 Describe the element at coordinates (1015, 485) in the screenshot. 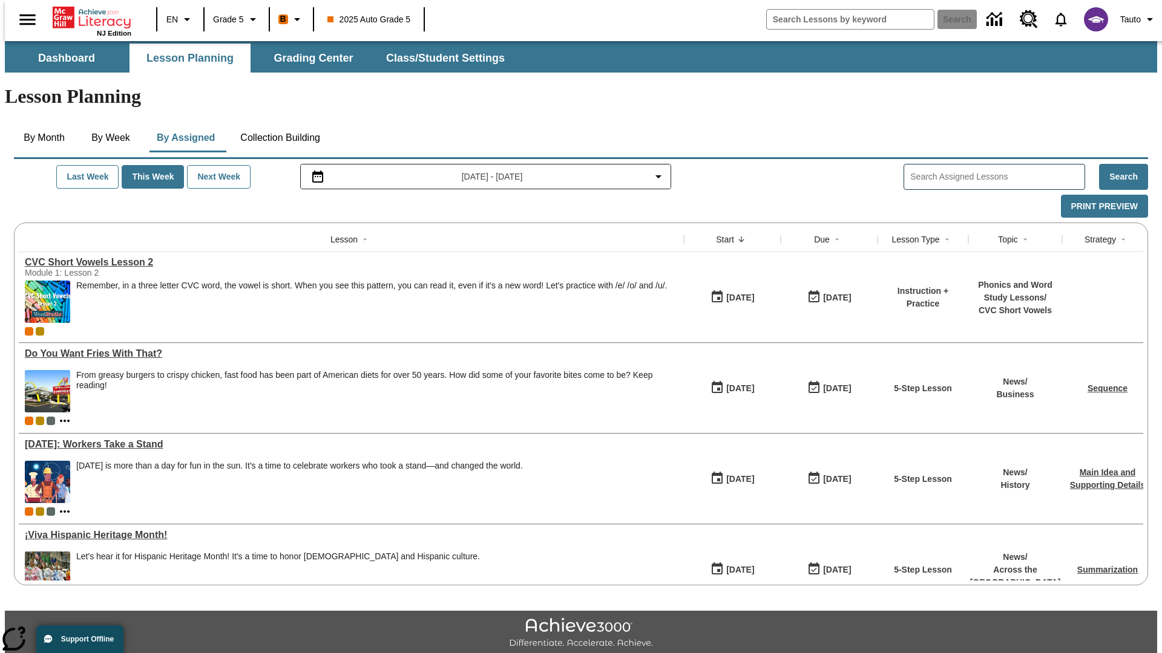

I see `p: History` at that location.